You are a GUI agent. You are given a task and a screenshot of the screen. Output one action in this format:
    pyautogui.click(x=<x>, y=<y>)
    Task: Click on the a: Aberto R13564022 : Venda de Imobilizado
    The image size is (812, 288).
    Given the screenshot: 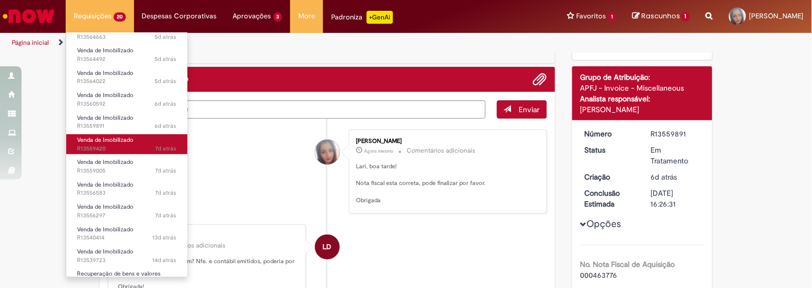 What is the action you would take?
    pyautogui.click(x=127, y=77)
    